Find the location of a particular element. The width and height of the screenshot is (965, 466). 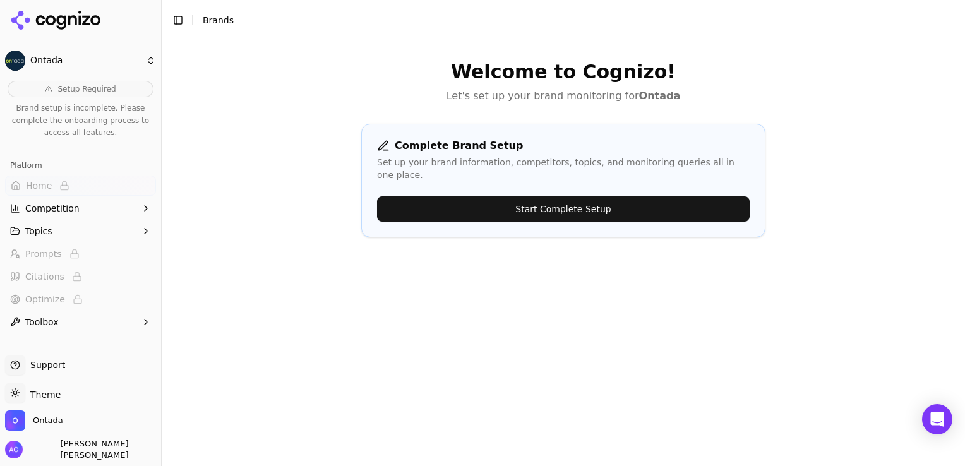

span: Toolbox is located at coordinates (42, 322).